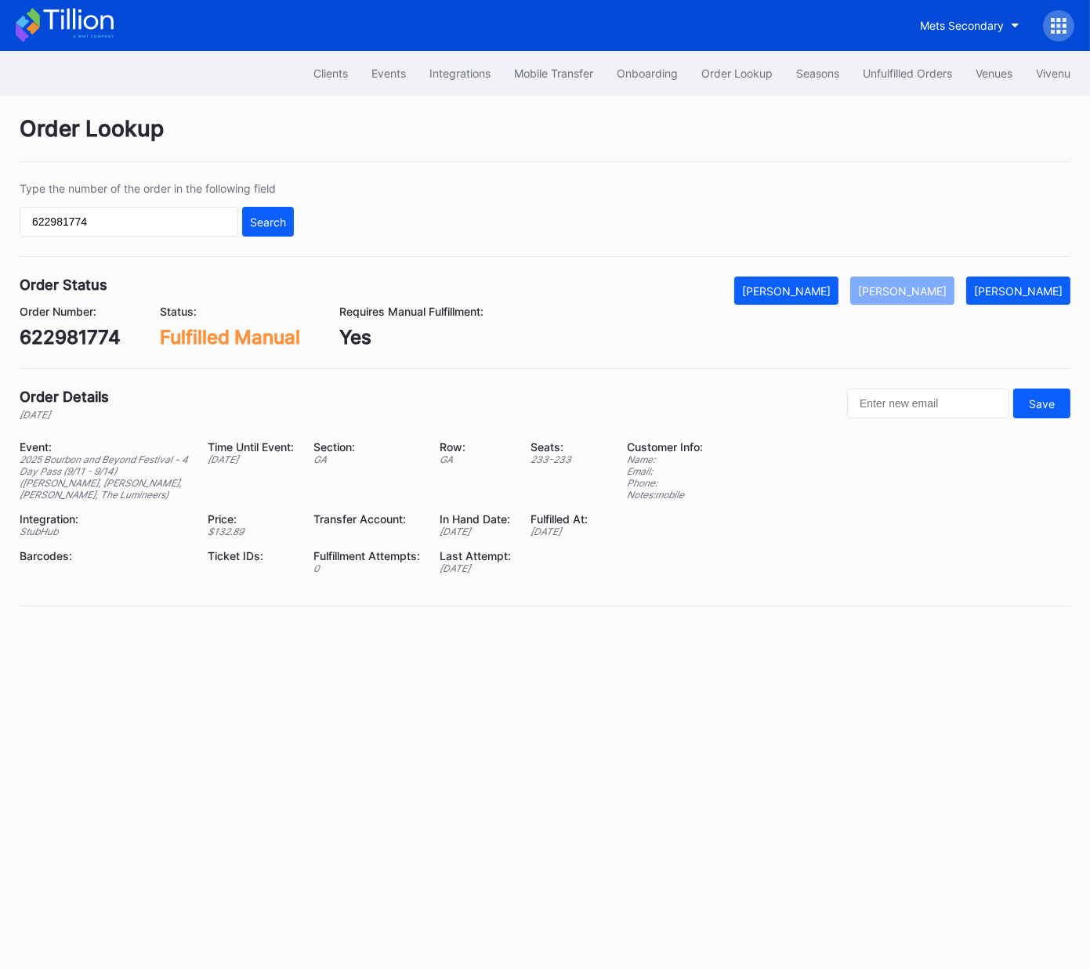 The width and height of the screenshot is (1090, 969). I want to click on div: Integrations, so click(460, 73).